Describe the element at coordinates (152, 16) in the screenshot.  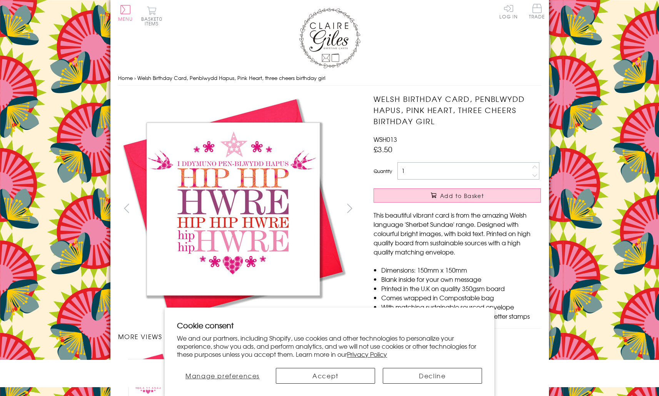
I see `button: Basket0 items` at that location.